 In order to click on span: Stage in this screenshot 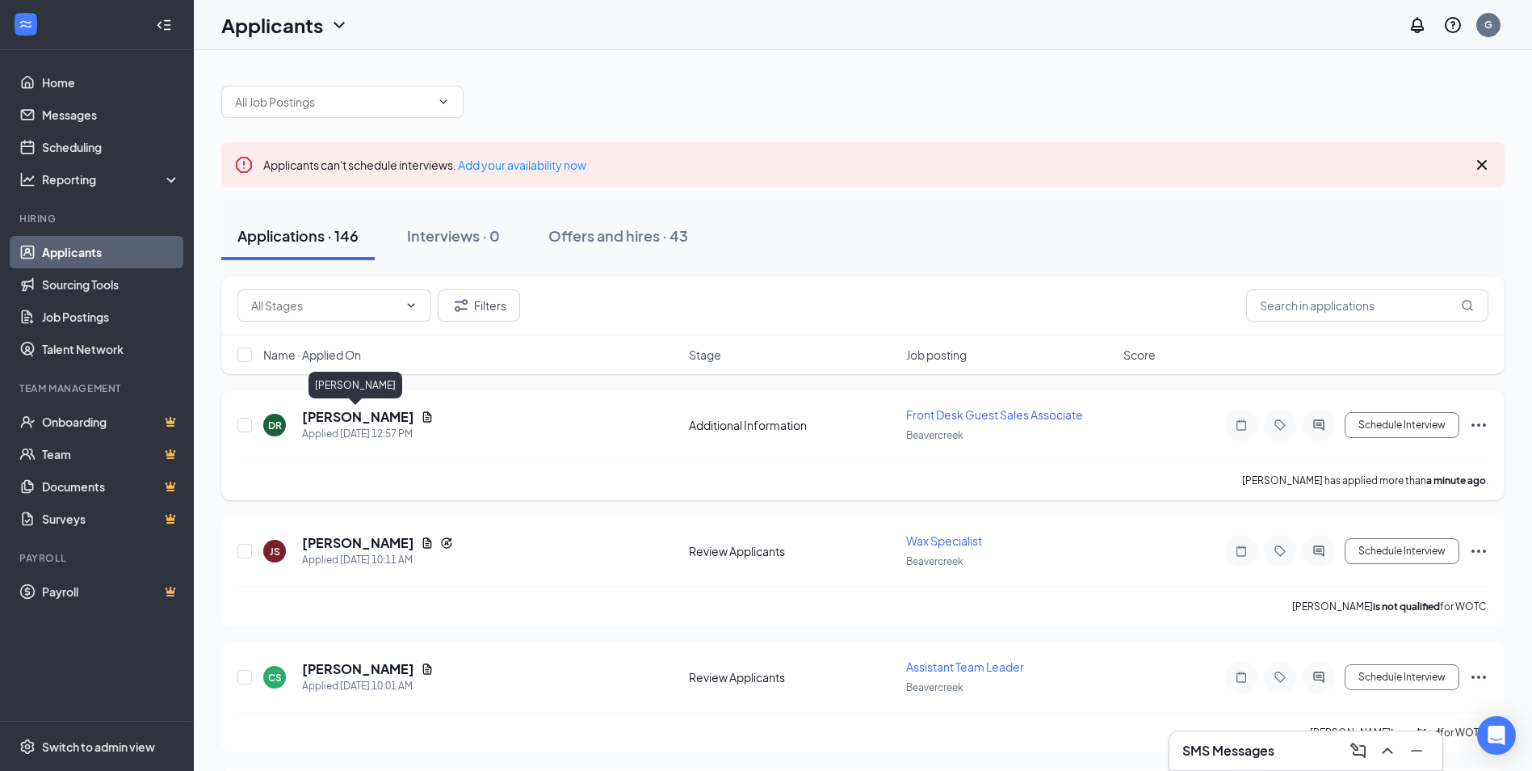, I will do `click(705, 355)`.